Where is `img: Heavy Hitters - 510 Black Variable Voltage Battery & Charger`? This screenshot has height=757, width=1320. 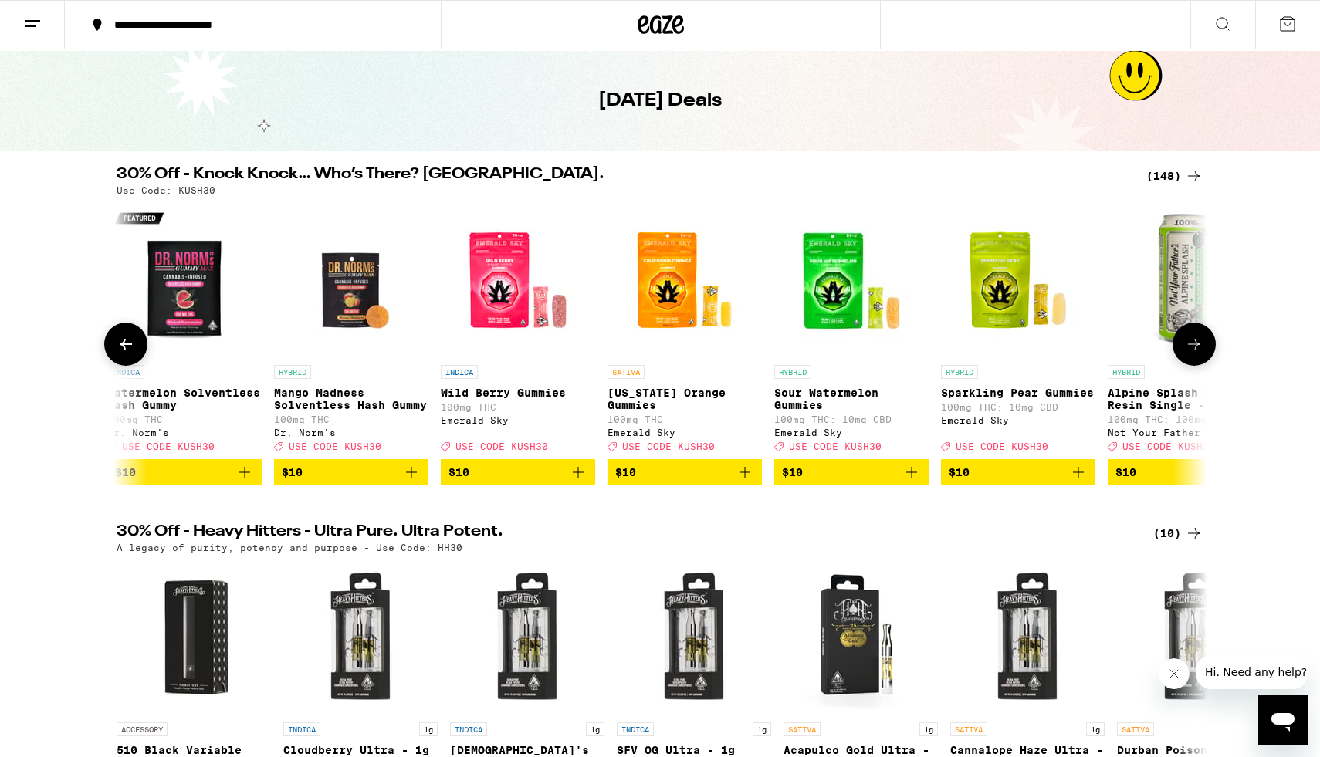 img: Heavy Hitters - 510 Black Variable Voltage Battery & Charger is located at coordinates (194, 638).